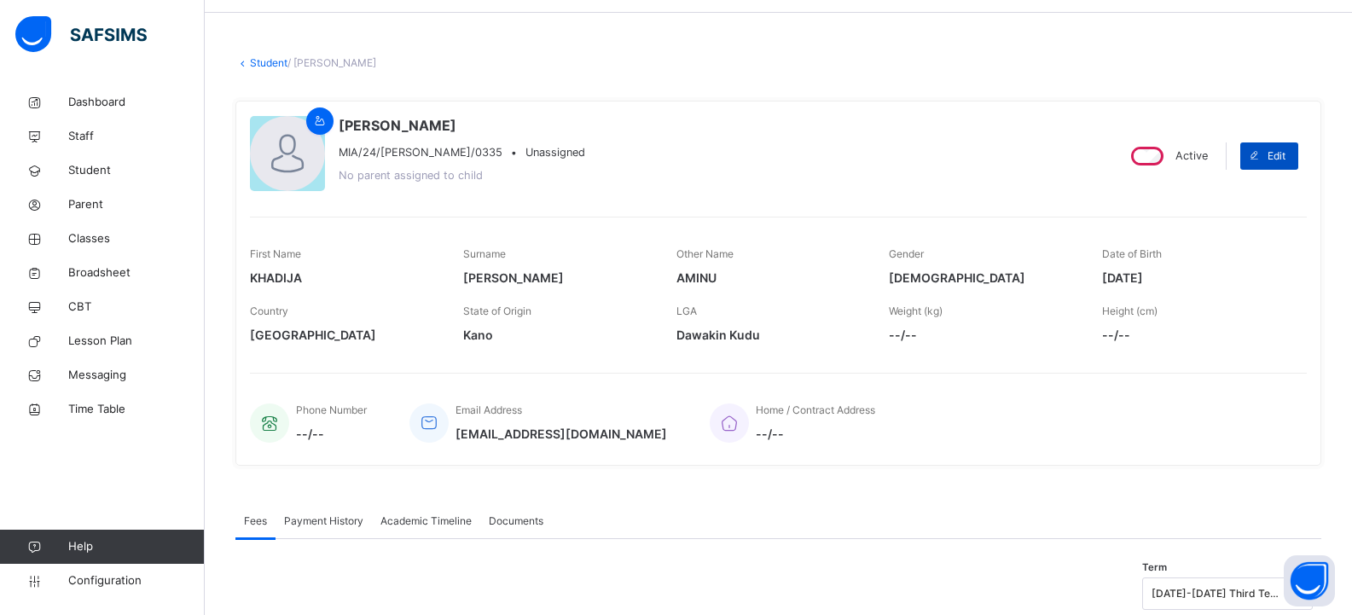  I want to click on span: Configuration, so click(136, 581).